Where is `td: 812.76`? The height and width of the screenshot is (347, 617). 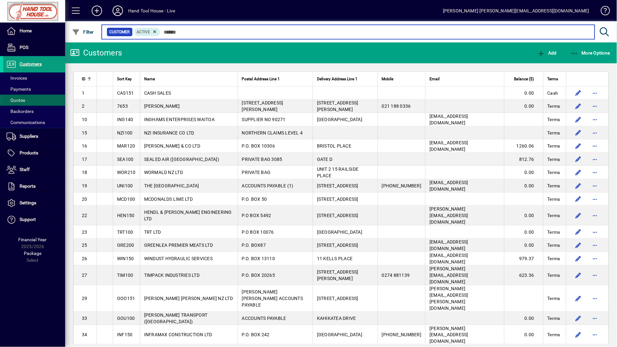 td: 812.76 is located at coordinates (524, 159).